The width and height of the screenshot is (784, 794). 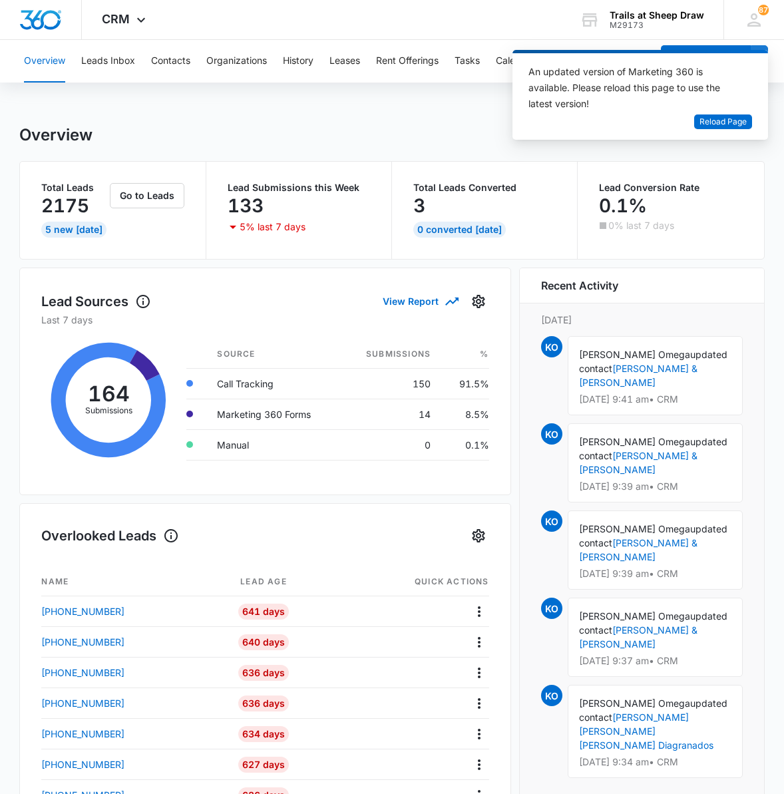 What do you see at coordinates (272, 227) in the screenshot?
I see `p: 5% last 7 days` at bounding box center [272, 227].